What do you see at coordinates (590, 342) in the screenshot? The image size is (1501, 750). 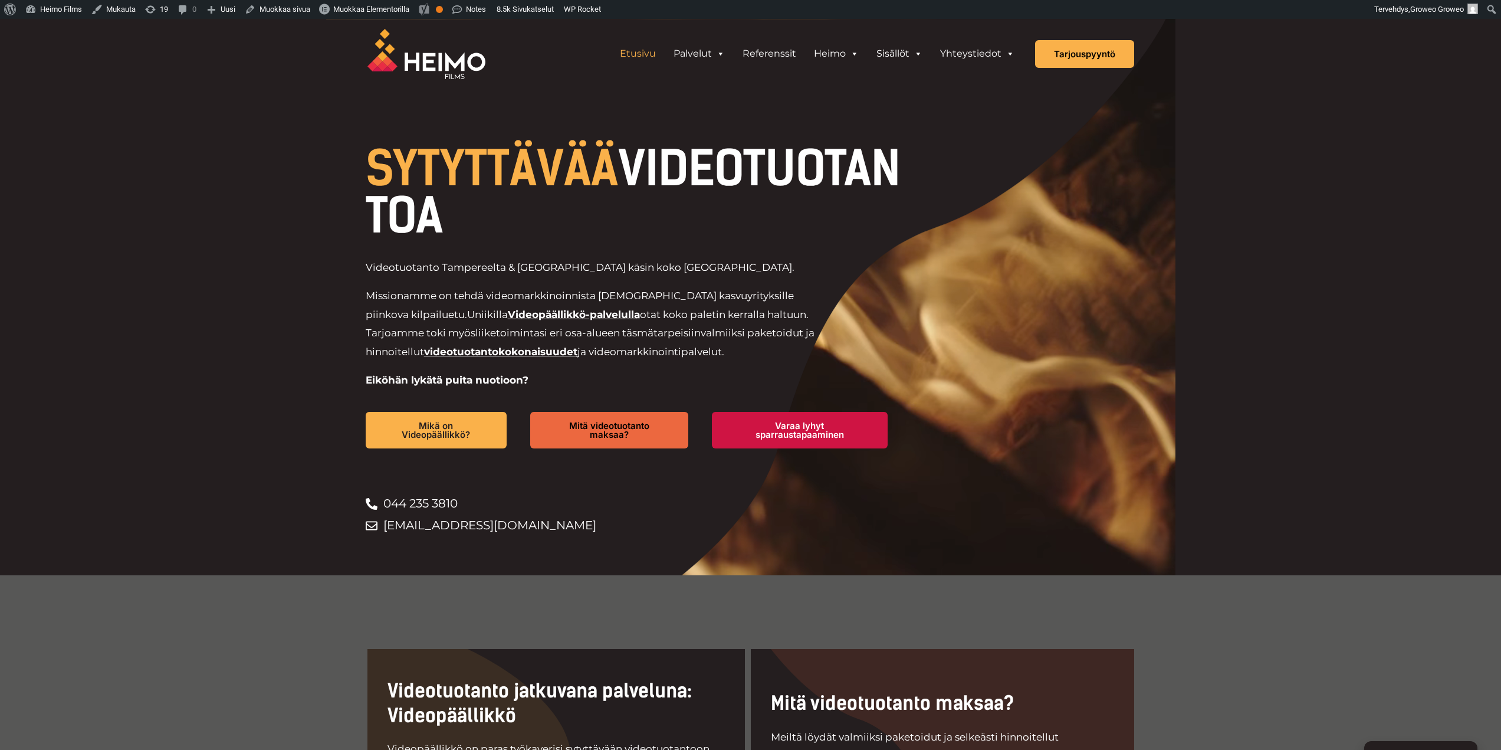 I see `span: valmiiksi paketoidut ja hinnoitellut` at bounding box center [590, 342].